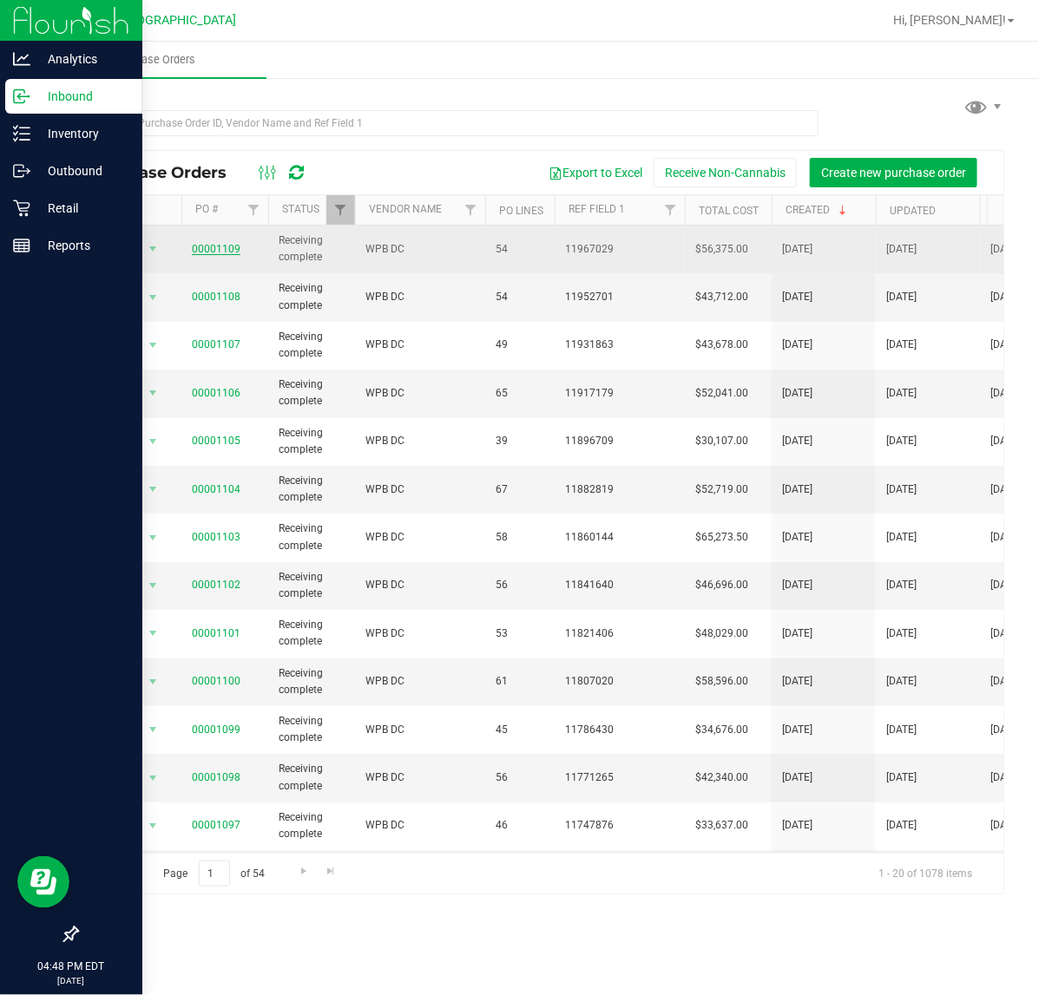 The image size is (1039, 995). What do you see at coordinates (620, 825) in the screenshot?
I see `span: 11747876` at bounding box center [620, 825].